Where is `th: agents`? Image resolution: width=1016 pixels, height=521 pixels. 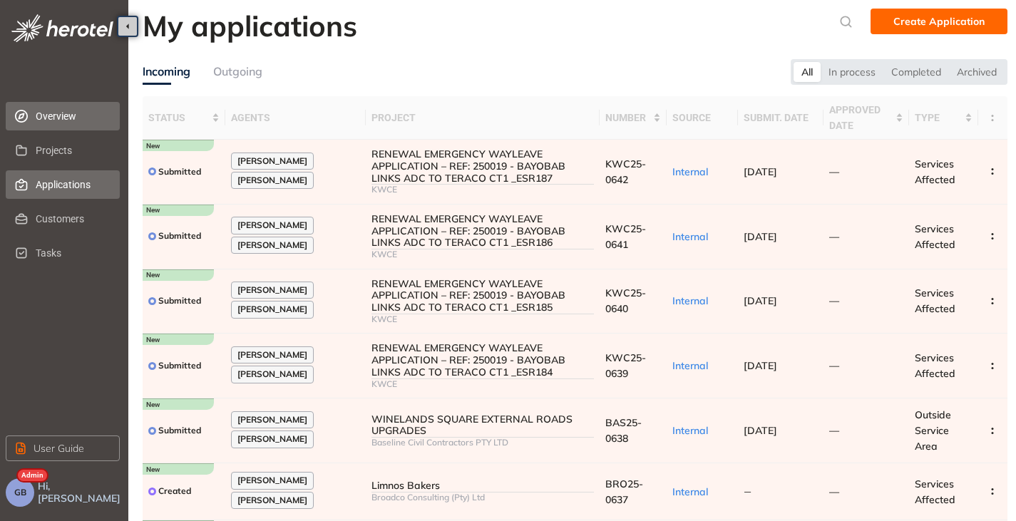
th: agents is located at coordinates (295, 118).